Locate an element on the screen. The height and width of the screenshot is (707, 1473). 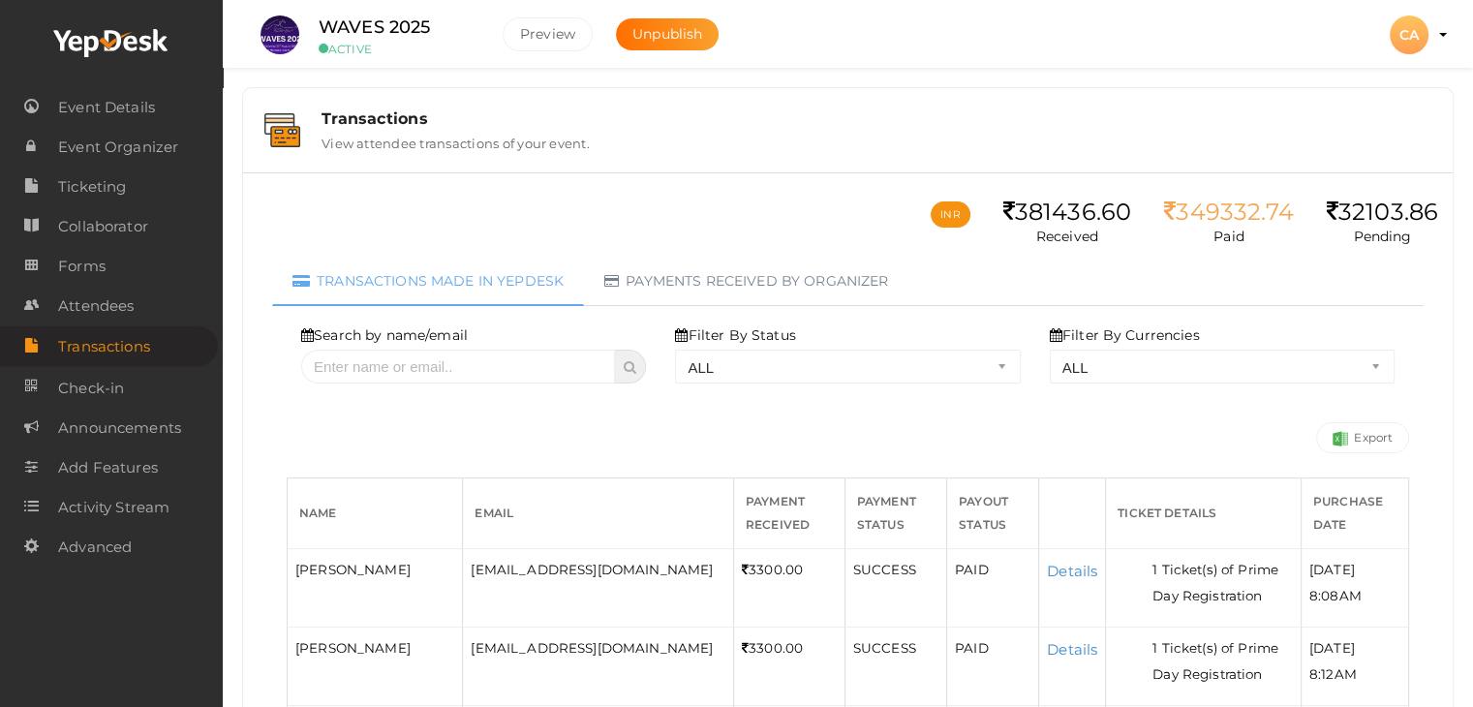
span: Collaborator is located at coordinates (103, 227).